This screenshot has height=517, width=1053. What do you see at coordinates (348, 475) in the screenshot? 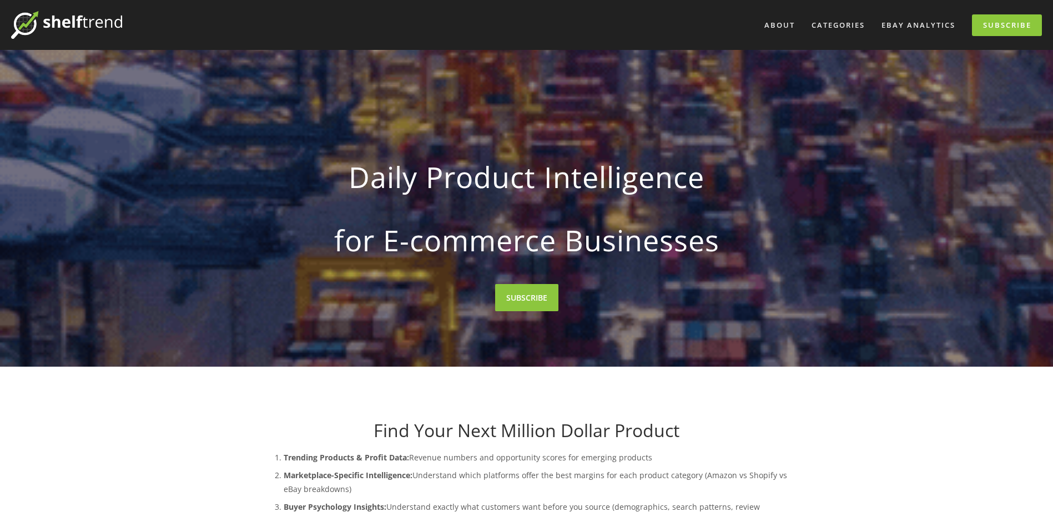
I see `strong: Marketplace-Specific Intelligence:` at bounding box center [348, 475].